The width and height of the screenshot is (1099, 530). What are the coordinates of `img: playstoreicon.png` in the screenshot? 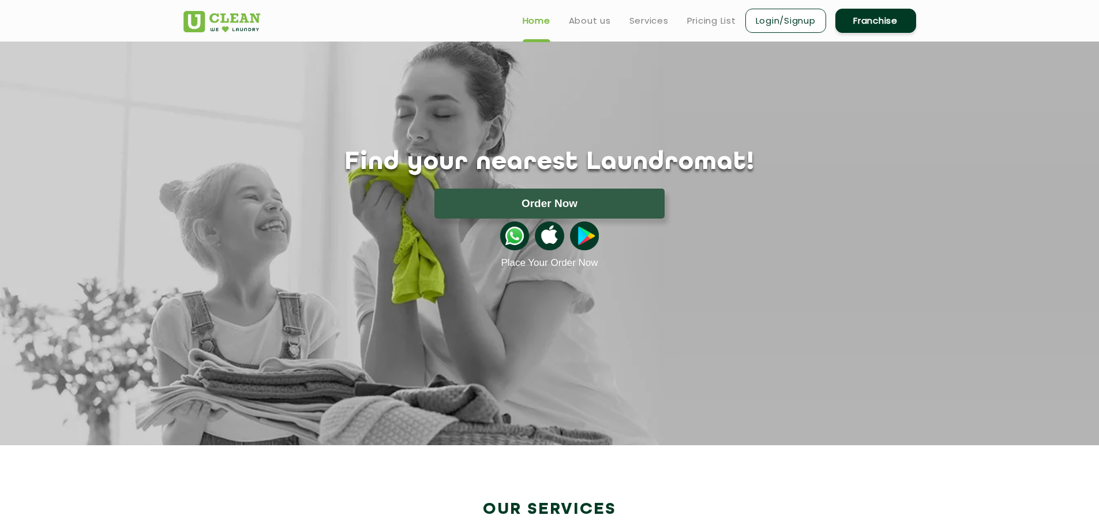 It's located at (585, 236).